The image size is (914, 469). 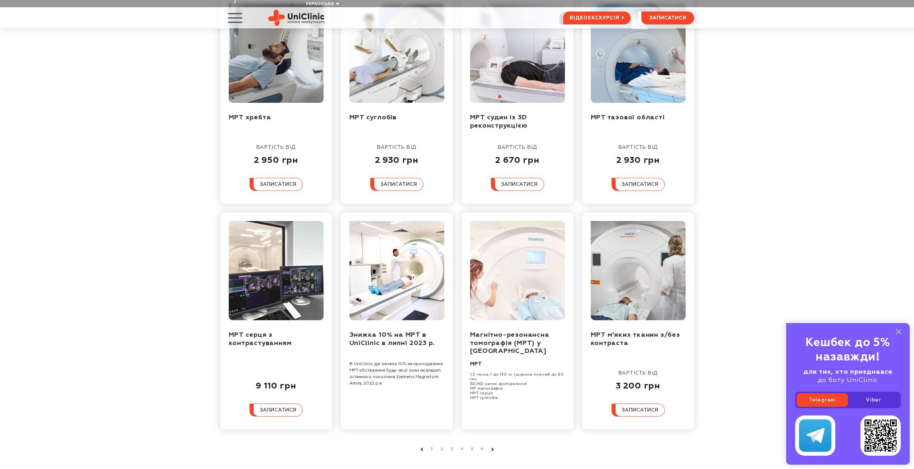 I want to click on div: 9 110 грн, so click(x=276, y=384).